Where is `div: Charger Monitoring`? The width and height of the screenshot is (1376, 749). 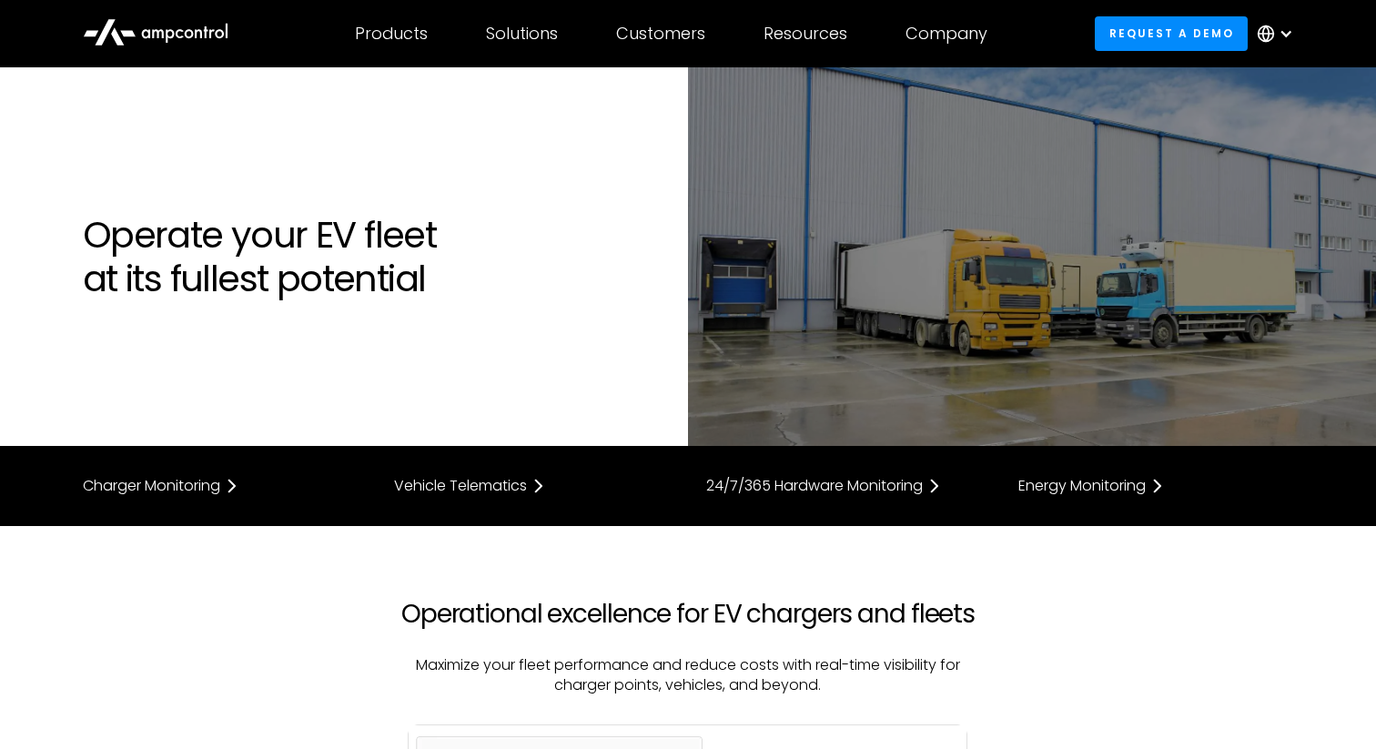 div: Charger Monitoring is located at coordinates (151, 486).